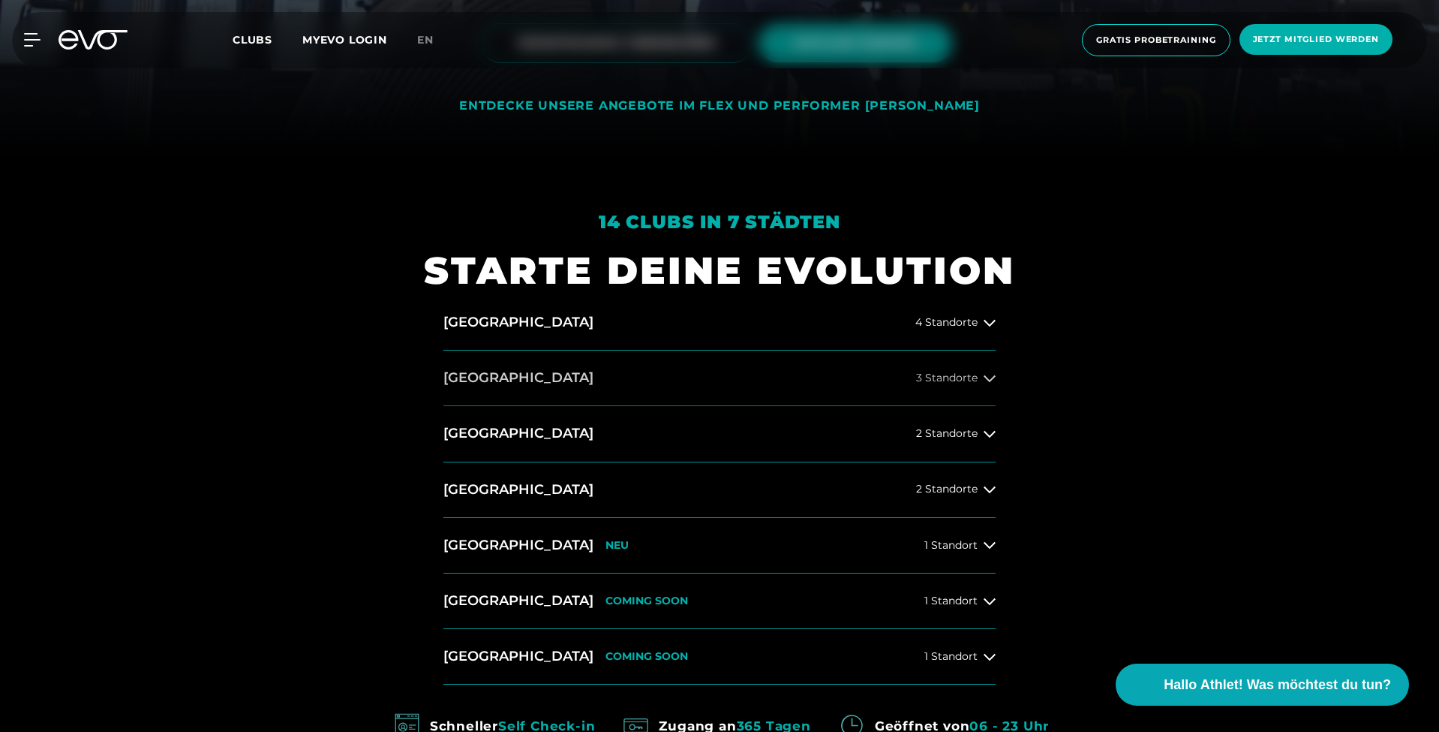  I want to click on a: en, so click(435, 40).